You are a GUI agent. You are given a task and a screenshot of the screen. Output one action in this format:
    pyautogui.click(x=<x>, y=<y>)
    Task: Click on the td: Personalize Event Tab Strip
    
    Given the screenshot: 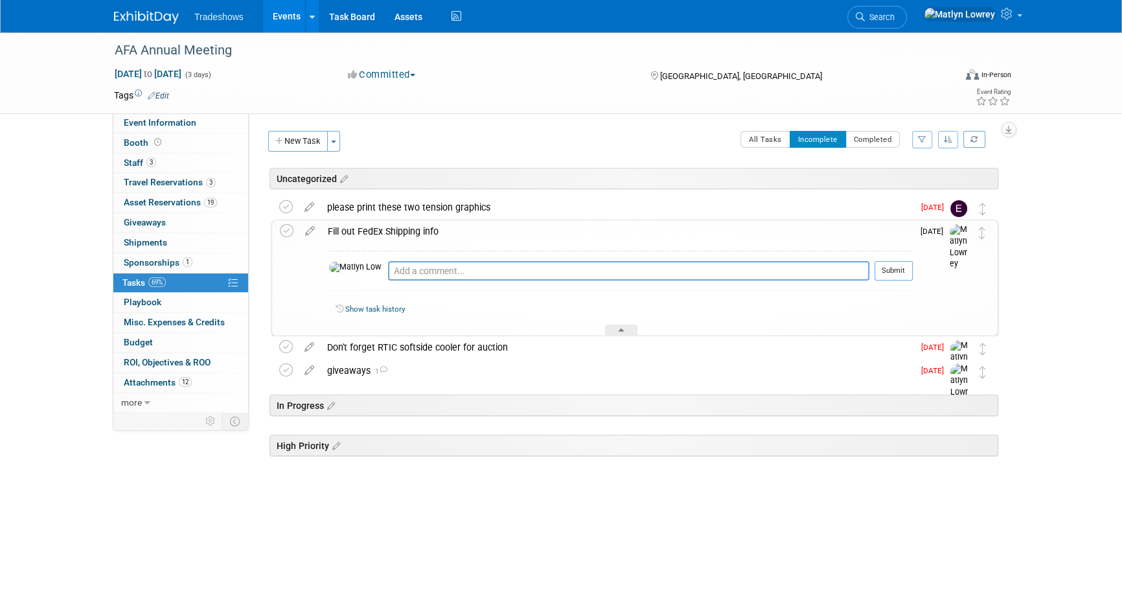 What is the action you would take?
    pyautogui.click(x=210, y=421)
    